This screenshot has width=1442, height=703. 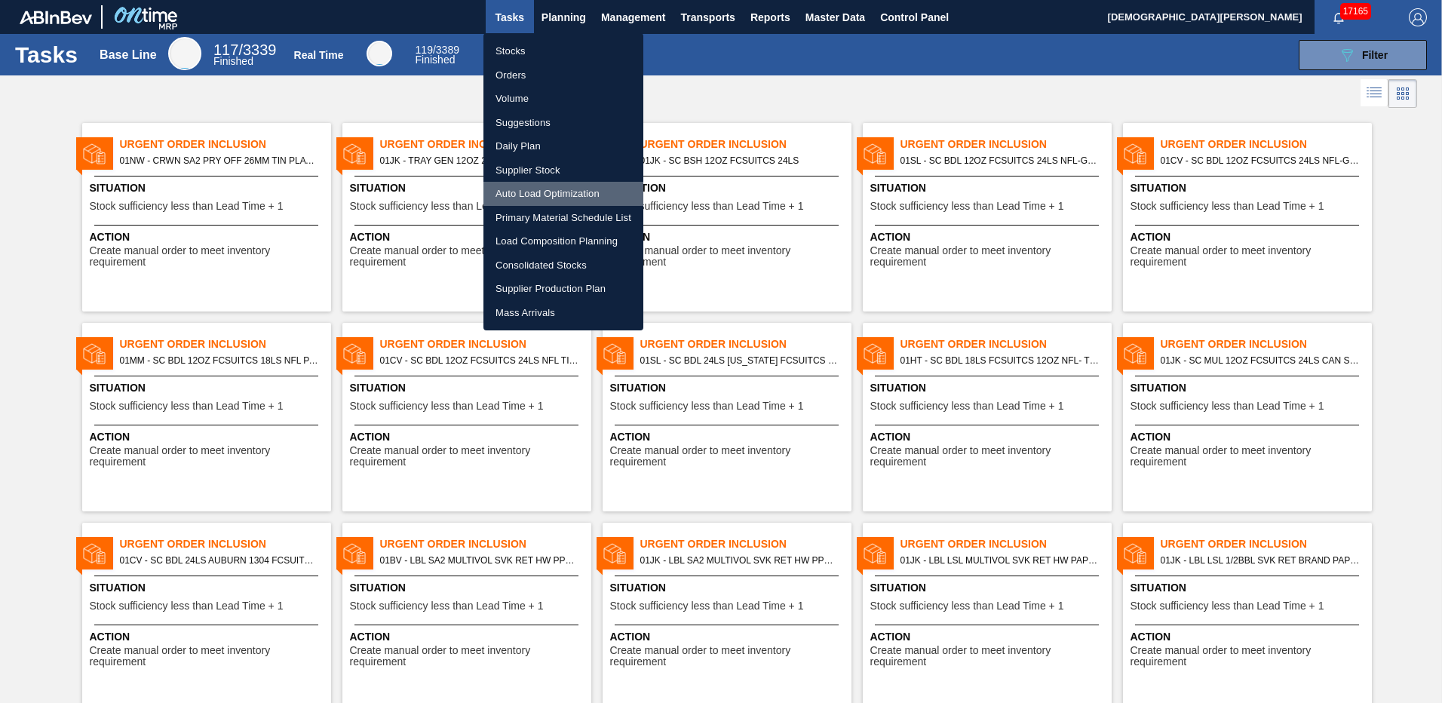 What do you see at coordinates (563, 170) in the screenshot?
I see `a: Supplier Stock` at bounding box center [563, 170].